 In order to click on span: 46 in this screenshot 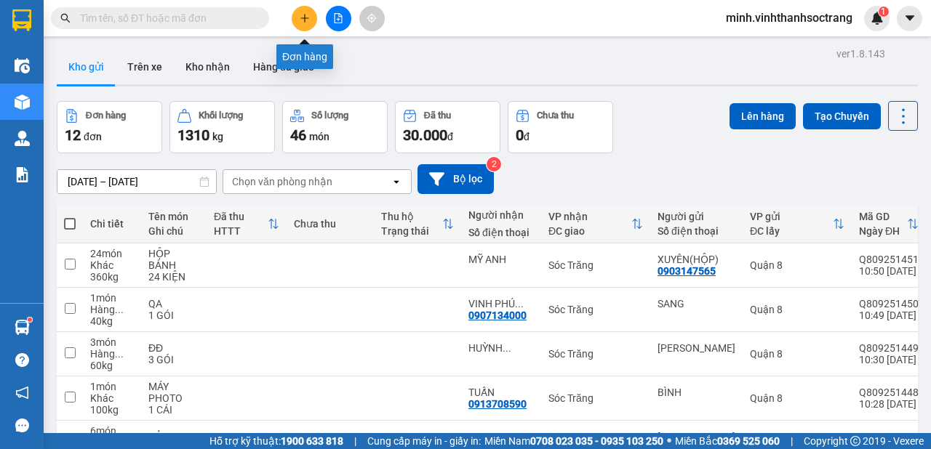, I will do `click(298, 135)`.